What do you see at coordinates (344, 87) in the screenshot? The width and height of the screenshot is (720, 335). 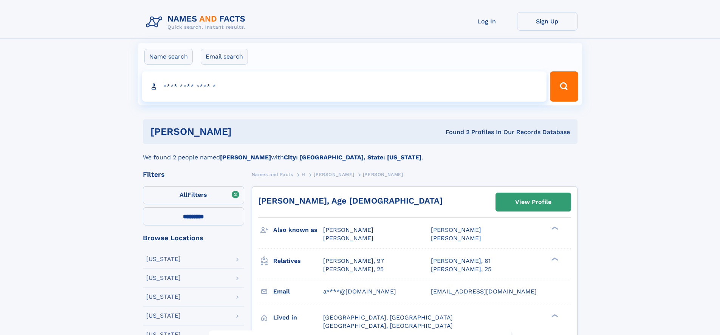 I see `input: search input` at bounding box center [344, 87].